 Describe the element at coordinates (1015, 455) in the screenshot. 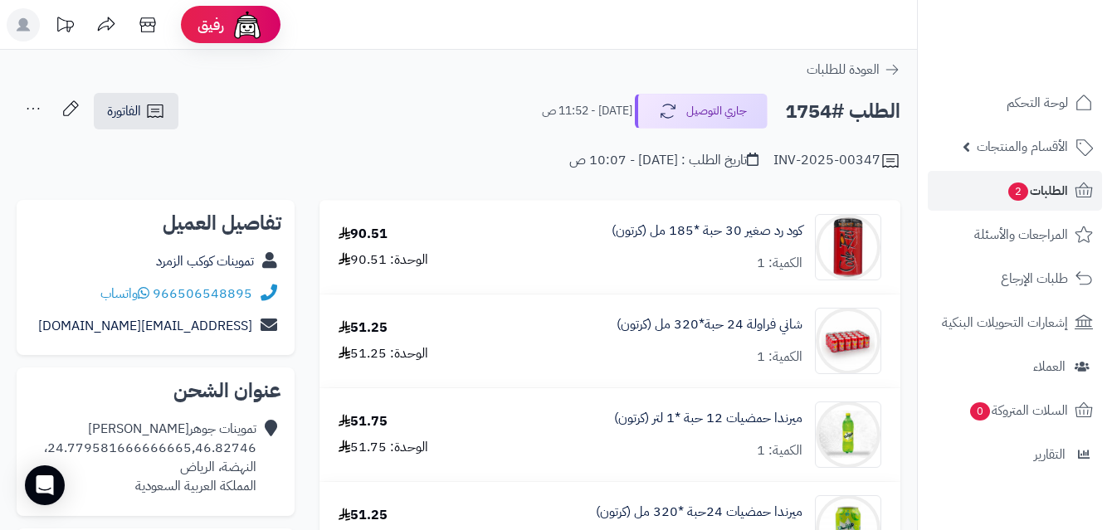

I see `a: التقارير` at that location.